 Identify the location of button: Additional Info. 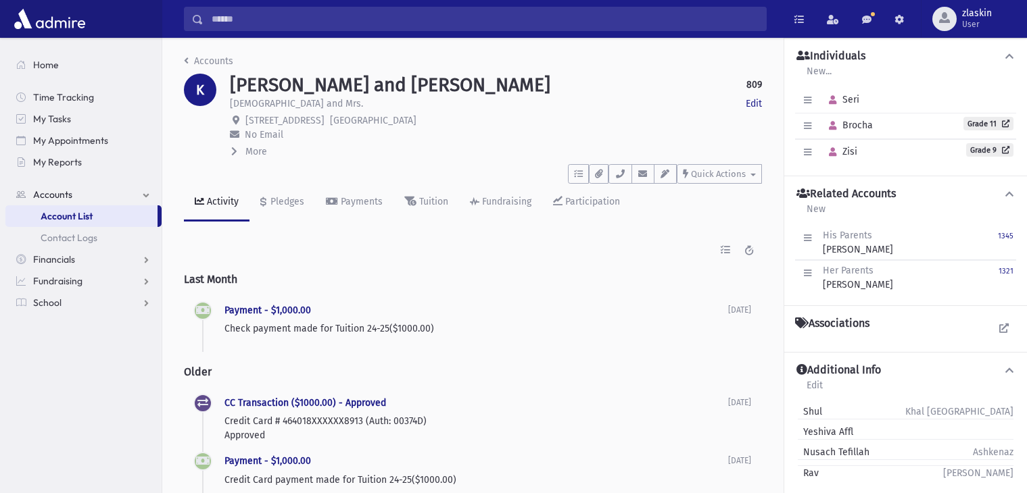
(905, 370).